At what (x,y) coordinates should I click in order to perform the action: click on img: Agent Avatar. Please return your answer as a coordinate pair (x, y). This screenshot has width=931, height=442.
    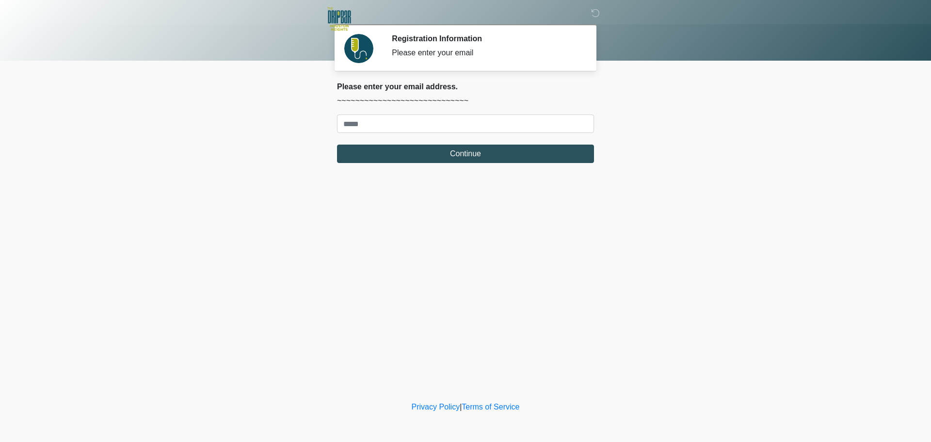
    Looking at the image, I should click on (359, 48).